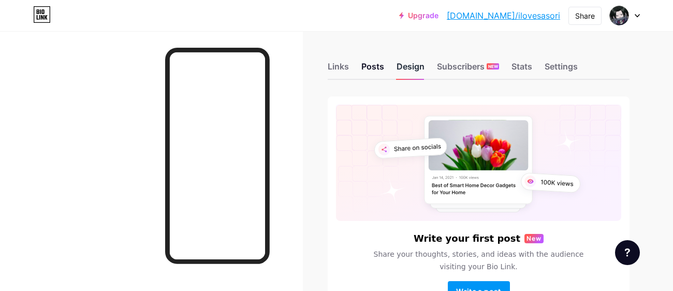 This screenshot has width=673, height=291. Describe the element at coordinates (522, 69) in the screenshot. I see `div: Stats` at that location.